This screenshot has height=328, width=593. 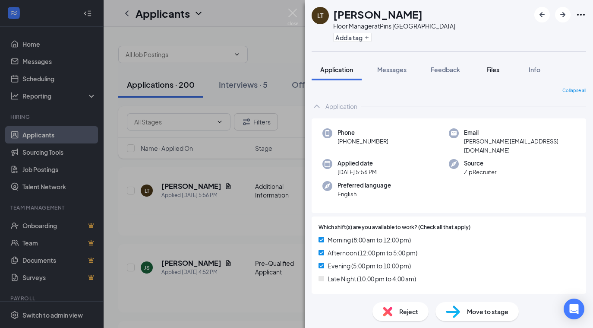 What do you see at coordinates (574, 309) in the screenshot?
I see `div: Open Intercom Messenger` at bounding box center [574, 309].